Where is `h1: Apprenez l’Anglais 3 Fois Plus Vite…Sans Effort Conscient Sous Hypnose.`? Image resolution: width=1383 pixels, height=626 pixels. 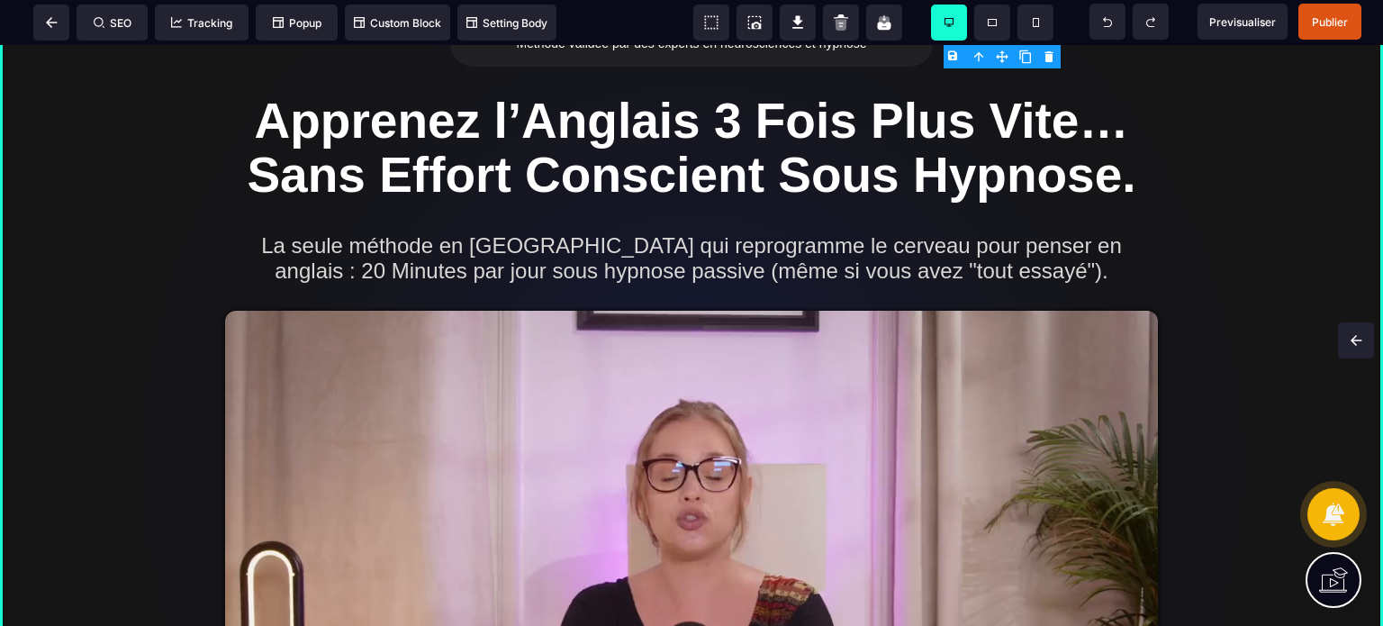
h1: Apprenez l’Anglais 3 Fois Plus Vite…Sans Effort Conscient Sous Hypnose. is located at coordinates (692, 103).